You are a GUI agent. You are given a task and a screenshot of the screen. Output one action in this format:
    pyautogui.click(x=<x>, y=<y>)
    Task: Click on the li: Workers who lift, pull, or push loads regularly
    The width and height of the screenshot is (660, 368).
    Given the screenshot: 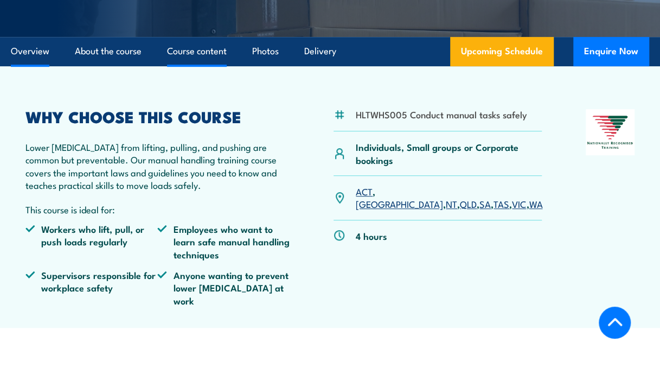 What is the action you would take?
    pyautogui.click(x=91, y=241)
    